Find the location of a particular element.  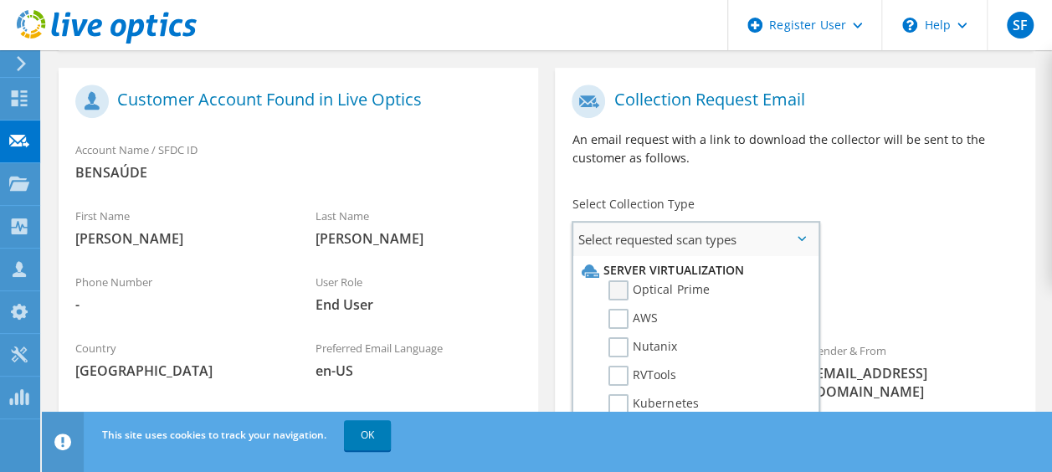

span: This site uses cookies to track your navigation. is located at coordinates (214, 434).